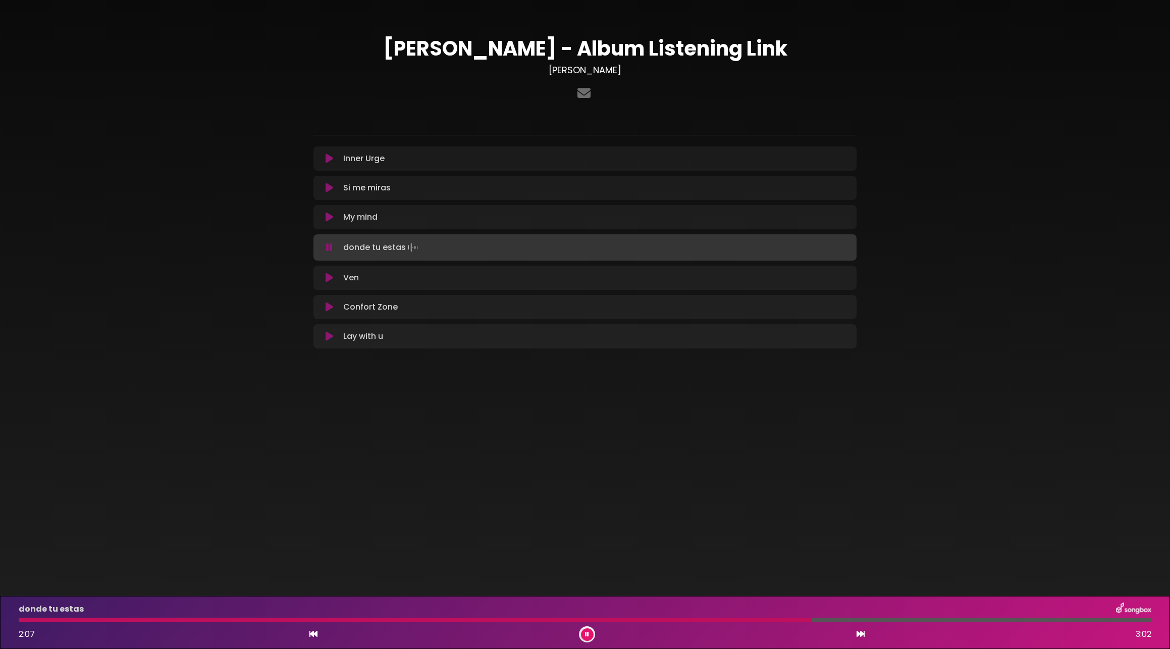 The image size is (1170, 649). I want to click on p: Confort Zone, so click(371, 307).